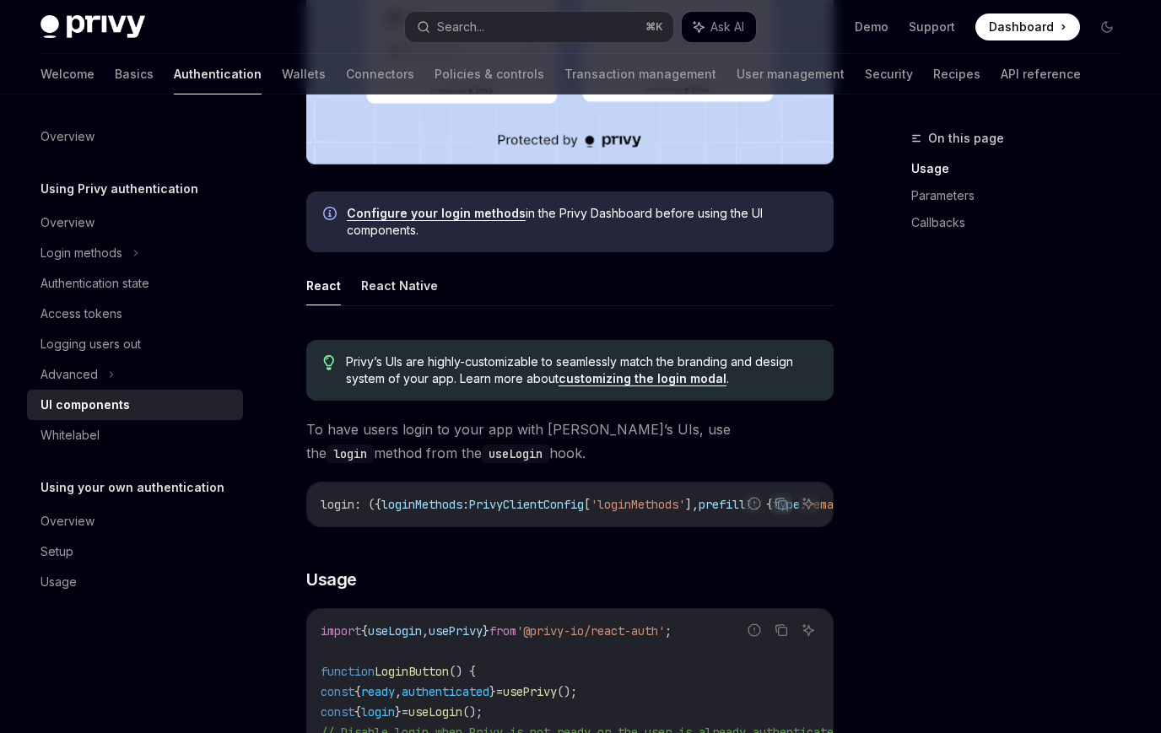 Image resolution: width=1161 pixels, height=733 pixels. I want to click on span: loginMethods, so click(422, 504).